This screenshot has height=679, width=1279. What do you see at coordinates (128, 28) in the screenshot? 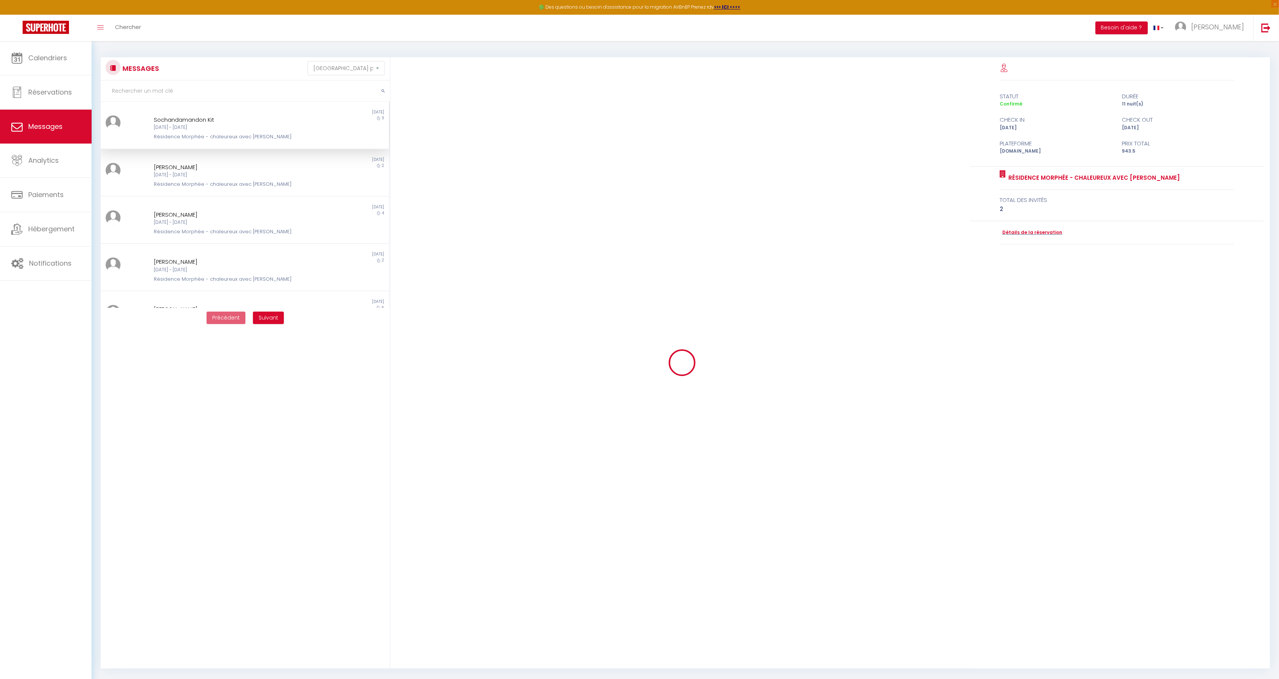
I see `a: Chercher` at bounding box center [128, 28].